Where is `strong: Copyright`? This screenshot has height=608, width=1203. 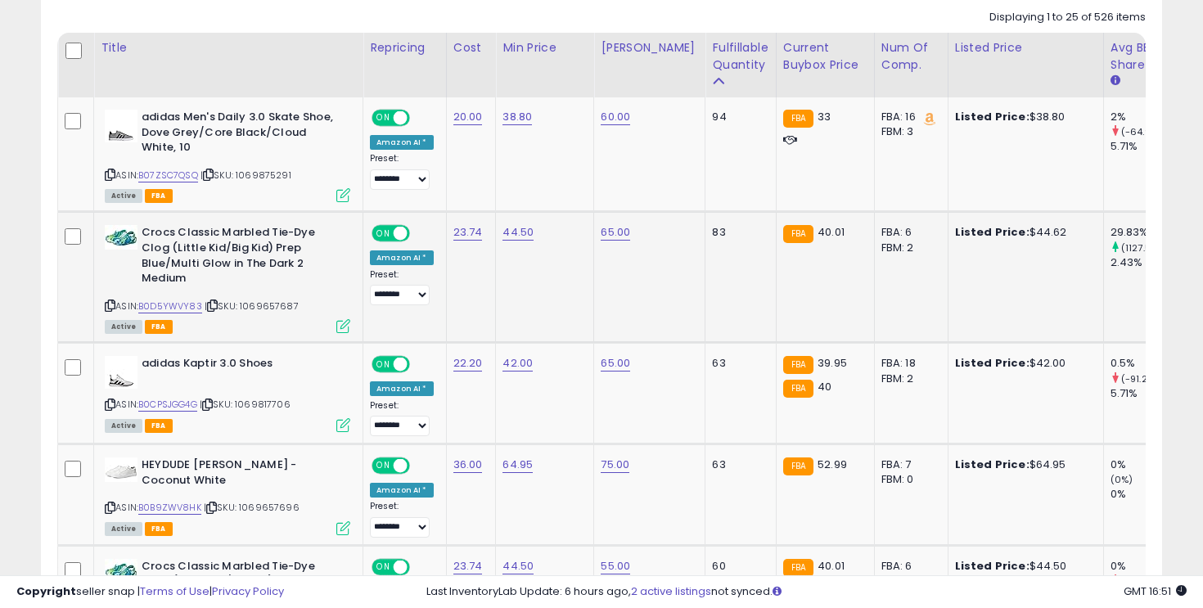
strong: Copyright is located at coordinates (46, 591).